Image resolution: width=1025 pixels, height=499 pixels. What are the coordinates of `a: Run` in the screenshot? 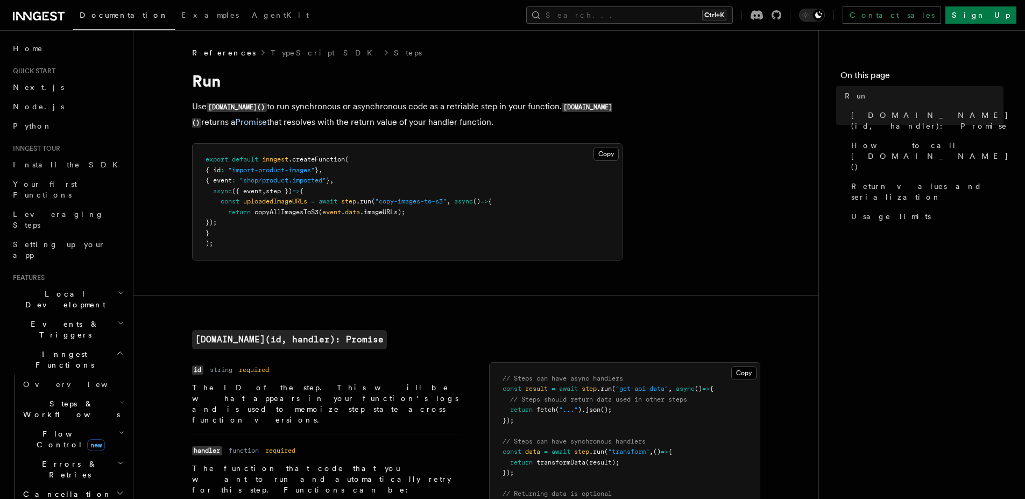 It's located at (922, 96).